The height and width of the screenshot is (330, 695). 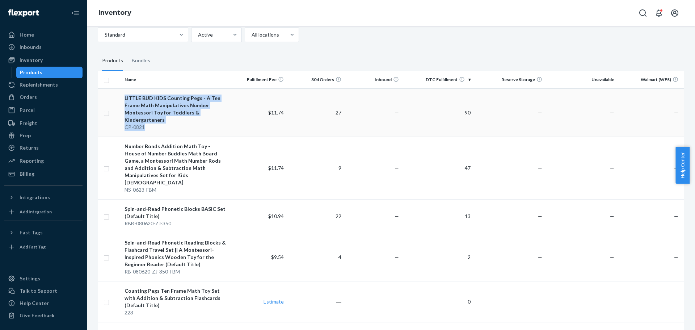 What do you see at coordinates (104, 35) in the screenshot?
I see `input: Standard` at bounding box center [104, 35].